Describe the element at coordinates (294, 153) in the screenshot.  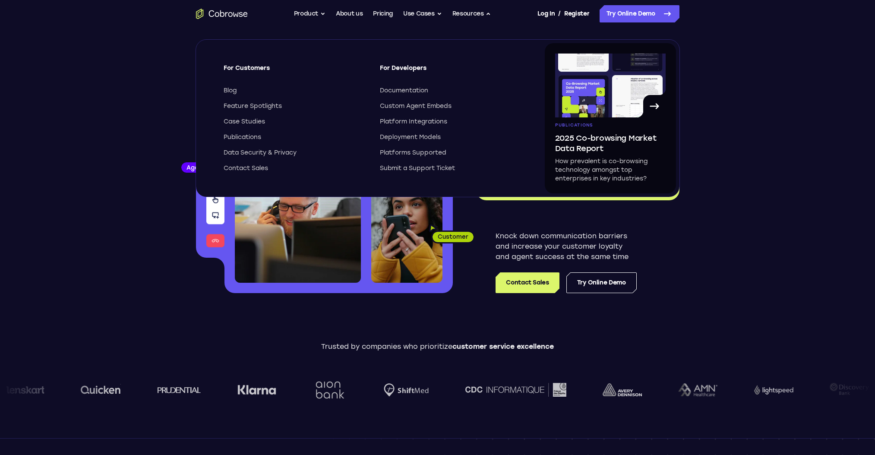
I see `a: Data Security & Privacy` at that location.